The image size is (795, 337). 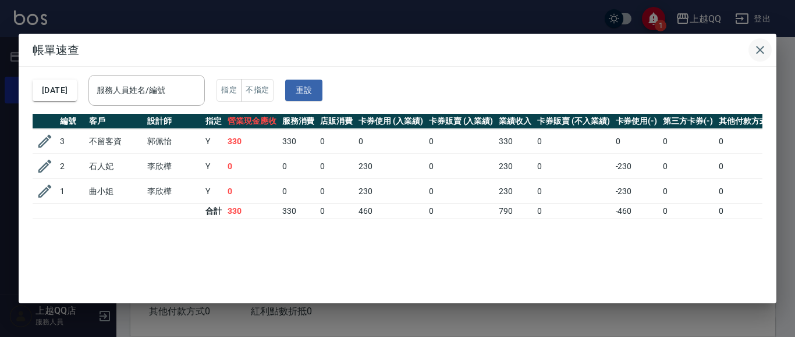 I want to click on td: 3, so click(x=72, y=141).